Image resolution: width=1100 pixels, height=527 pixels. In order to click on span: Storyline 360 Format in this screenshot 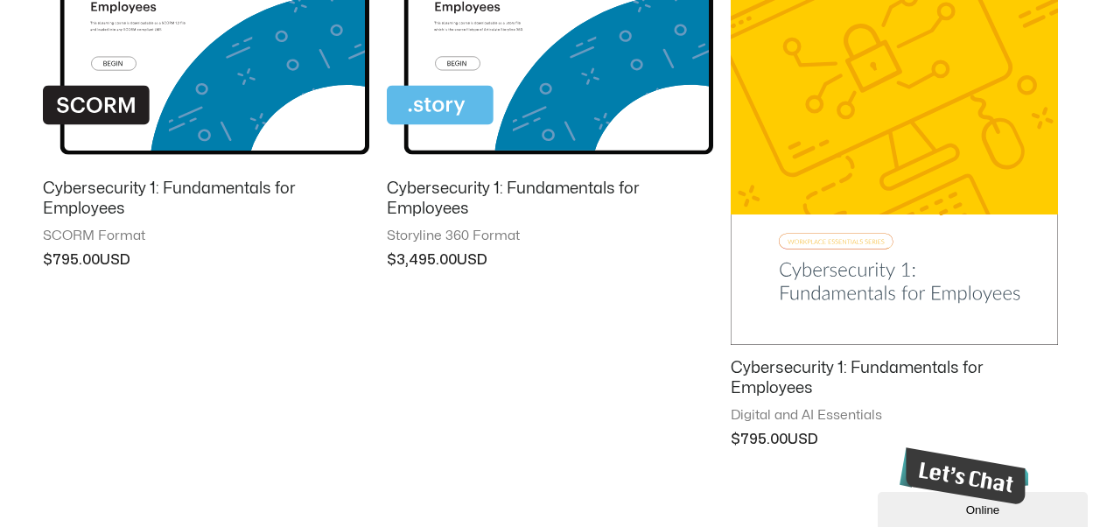, I will do `click(550, 236)`.